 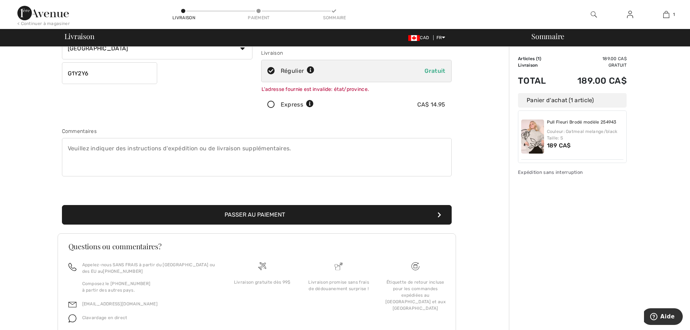 What do you see at coordinates (592, 65) in the screenshot?
I see `td: Gratuit` at bounding box center [592, 65].